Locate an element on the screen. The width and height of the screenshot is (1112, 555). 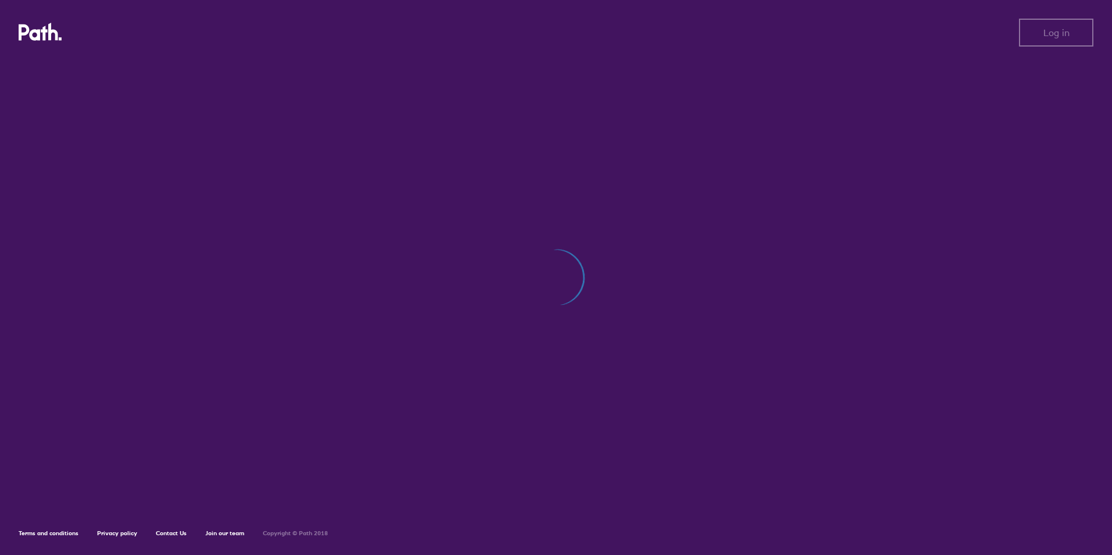
a: Contact Us is located at coordinates (171, 533).